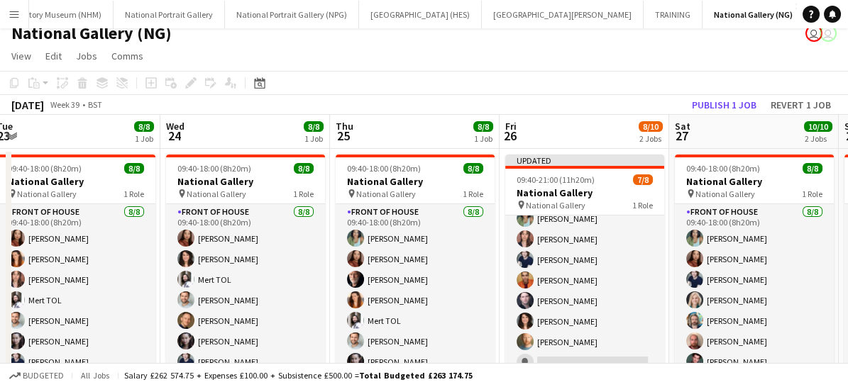 The height and width of the screenshot is (387, 848). What do you see at coordinates (643, 180) in the screenshot?
I see `span: 7/8` at bounding box center [643, 180].